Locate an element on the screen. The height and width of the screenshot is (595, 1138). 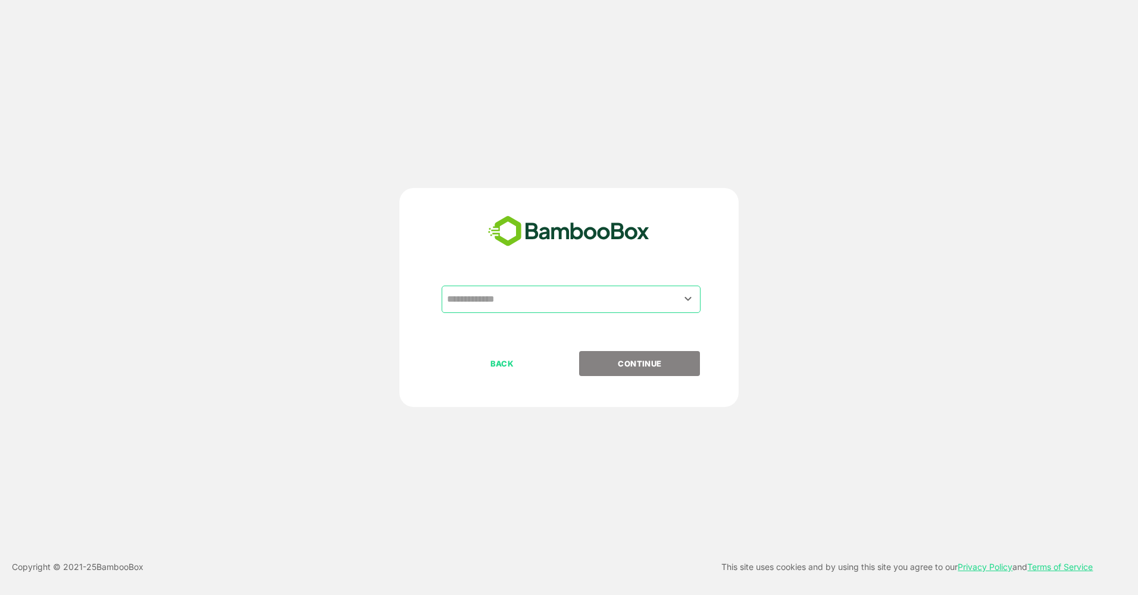
button: CONTINUE is located at coordinates (639, 364).